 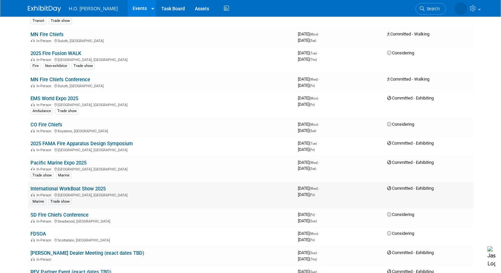 What do you see at coordinates (313, 259) in the screenshot?
I see `span: (Thu)` at bounding box center [313, 259].